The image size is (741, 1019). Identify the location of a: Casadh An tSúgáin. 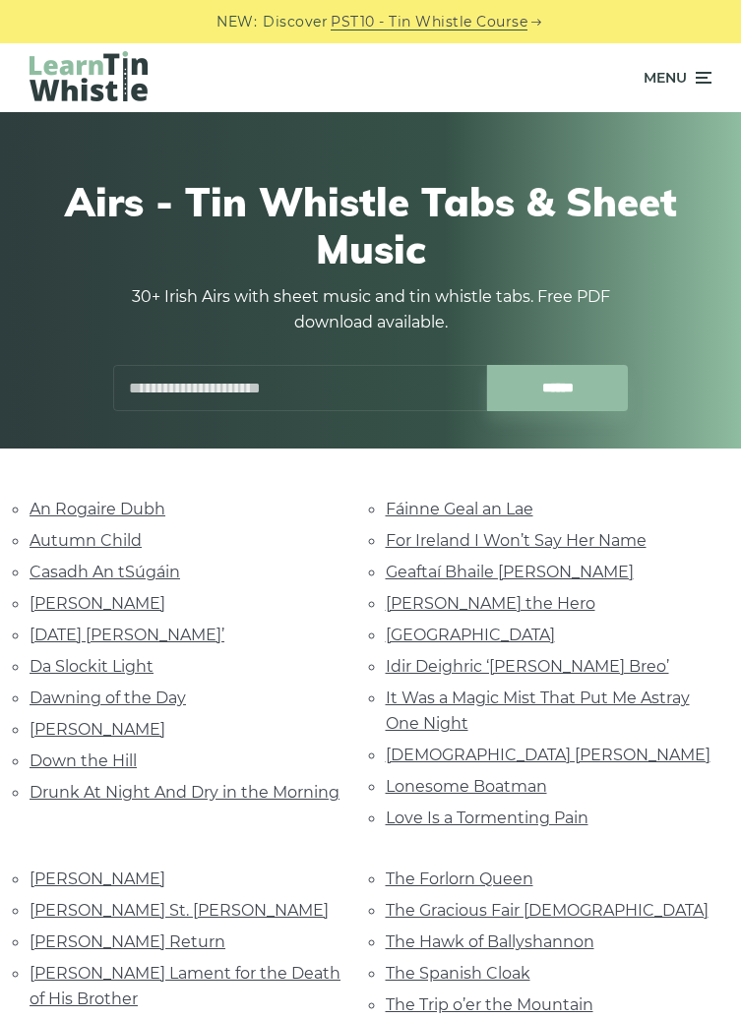
(104, 572).